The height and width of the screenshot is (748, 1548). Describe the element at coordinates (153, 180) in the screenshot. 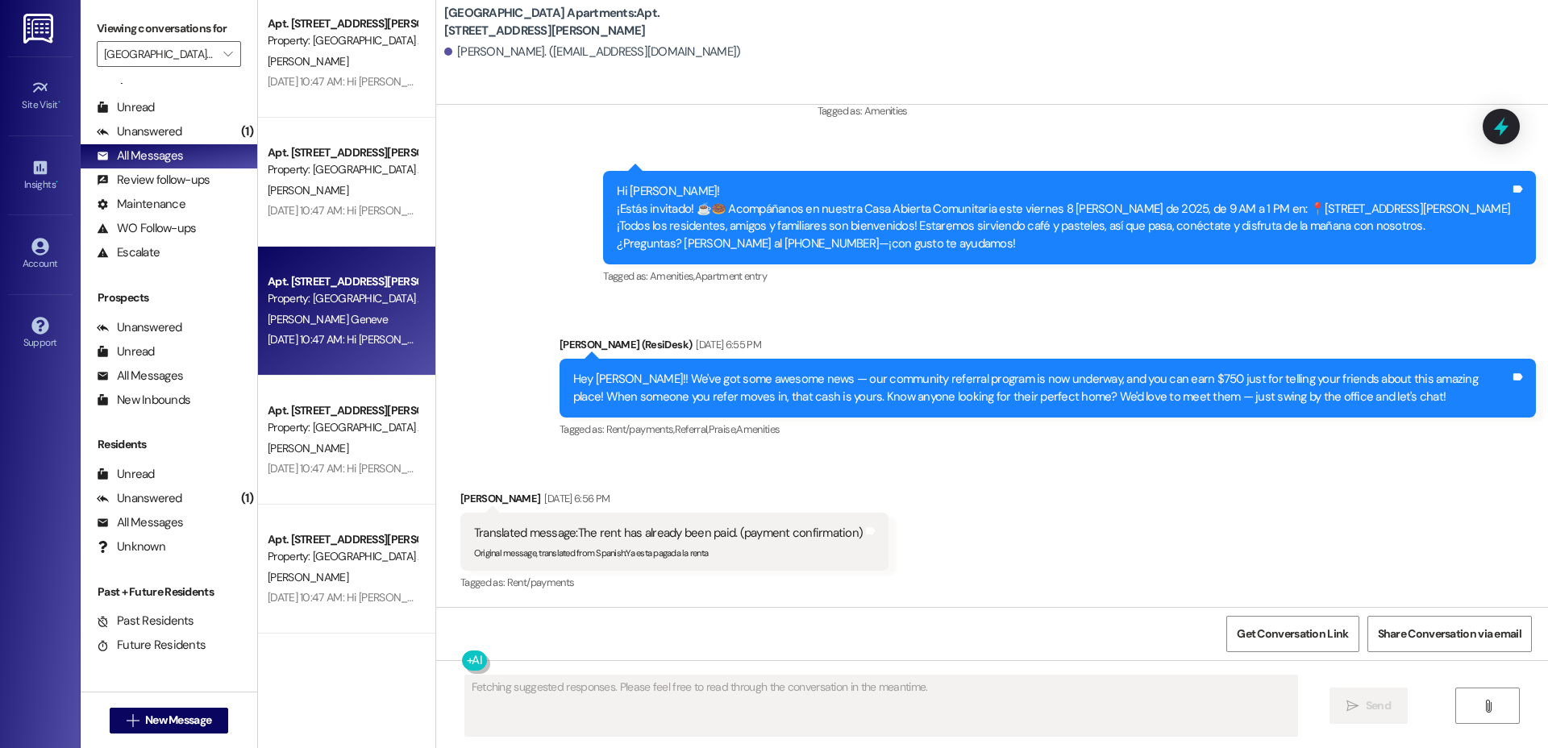

I see `div: Review follow-ups` at that location.